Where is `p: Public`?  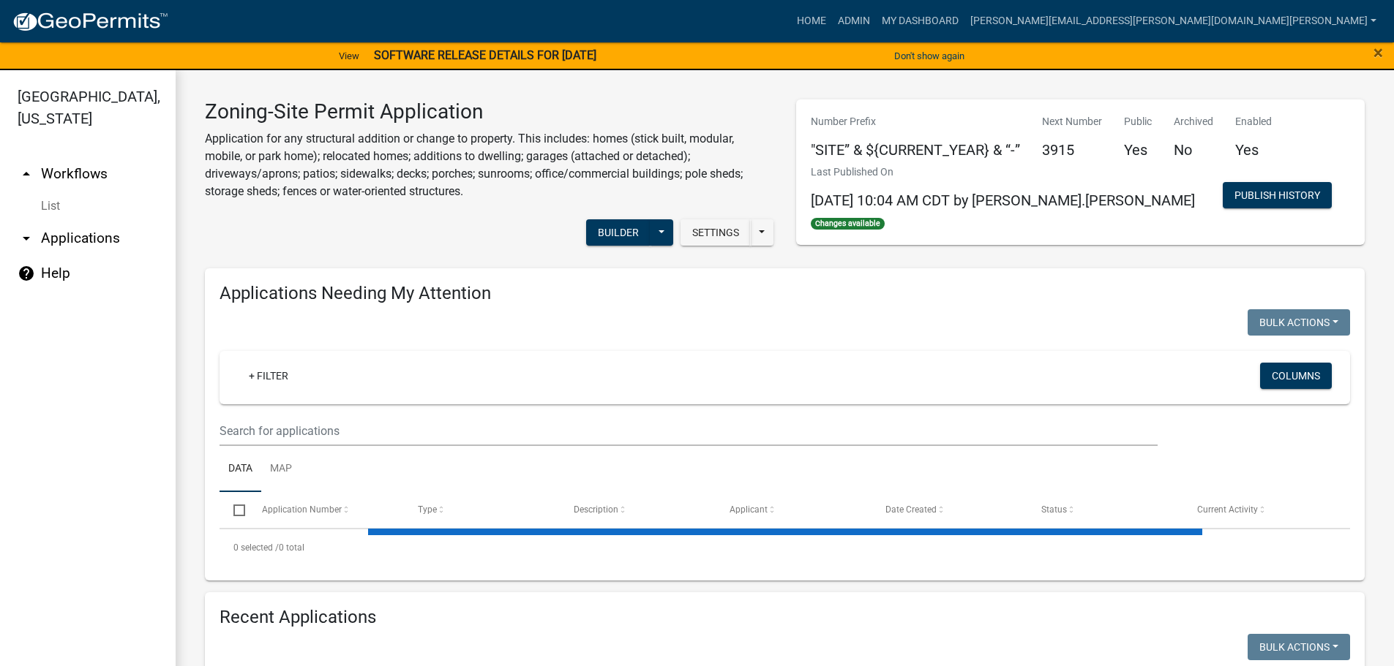 p: Public is located at coordinates (1138, 121).